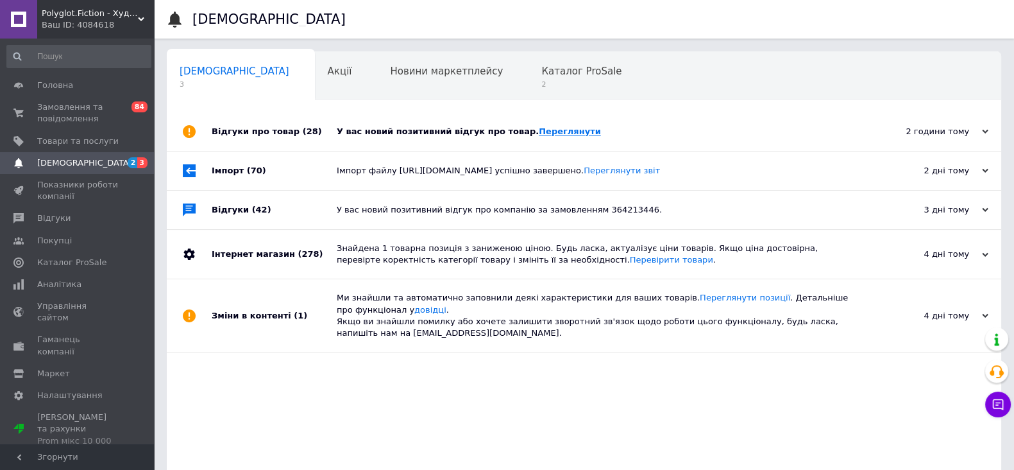 This screenshot has width=1014, height=470. Describe the element at coordinates (570, 131) in the screenshot. I see `a: Переглянути` at that location.